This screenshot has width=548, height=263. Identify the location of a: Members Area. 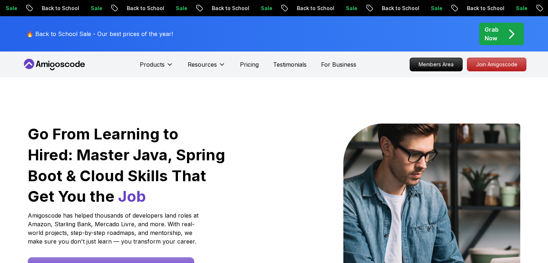
(436, 64).